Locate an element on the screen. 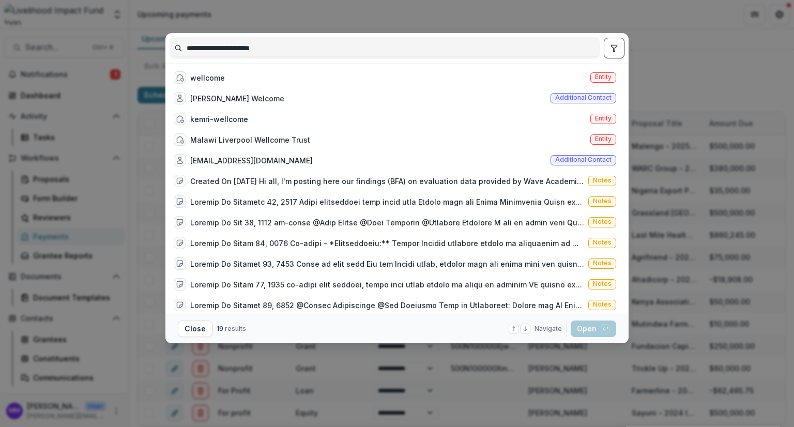  span: results is located at coordinates (235, 328).